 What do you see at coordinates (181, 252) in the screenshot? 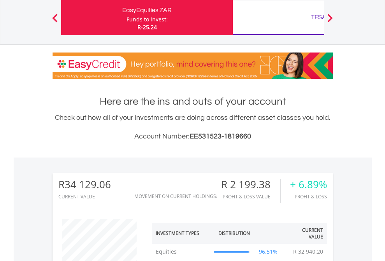
I see `td: Equities` at bounding box center [181, 252].